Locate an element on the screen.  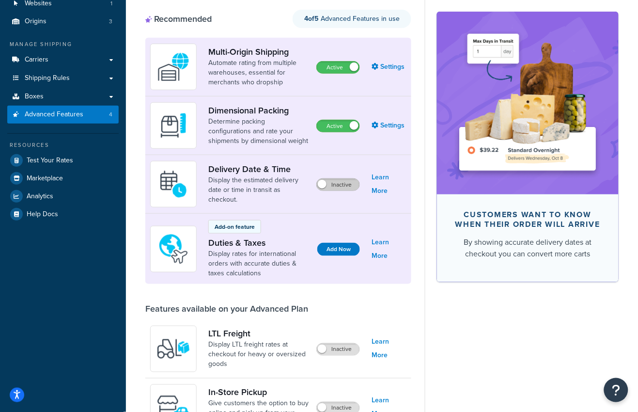
span: Analytics is located at coordinates (40, 196).